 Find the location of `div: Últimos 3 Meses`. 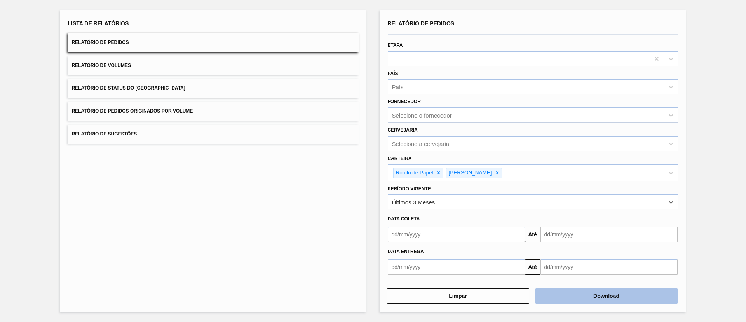

div: Últimos 3 Meses is located at coordinates (414, 202).